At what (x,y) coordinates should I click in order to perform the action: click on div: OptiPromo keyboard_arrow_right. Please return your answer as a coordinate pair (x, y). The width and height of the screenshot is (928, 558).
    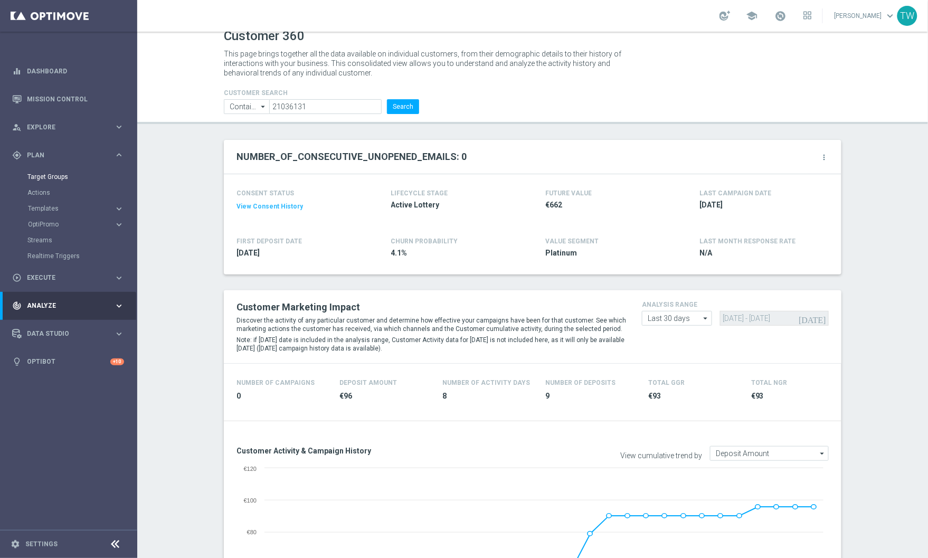
    Looking at the image, I should click on (76, 224).